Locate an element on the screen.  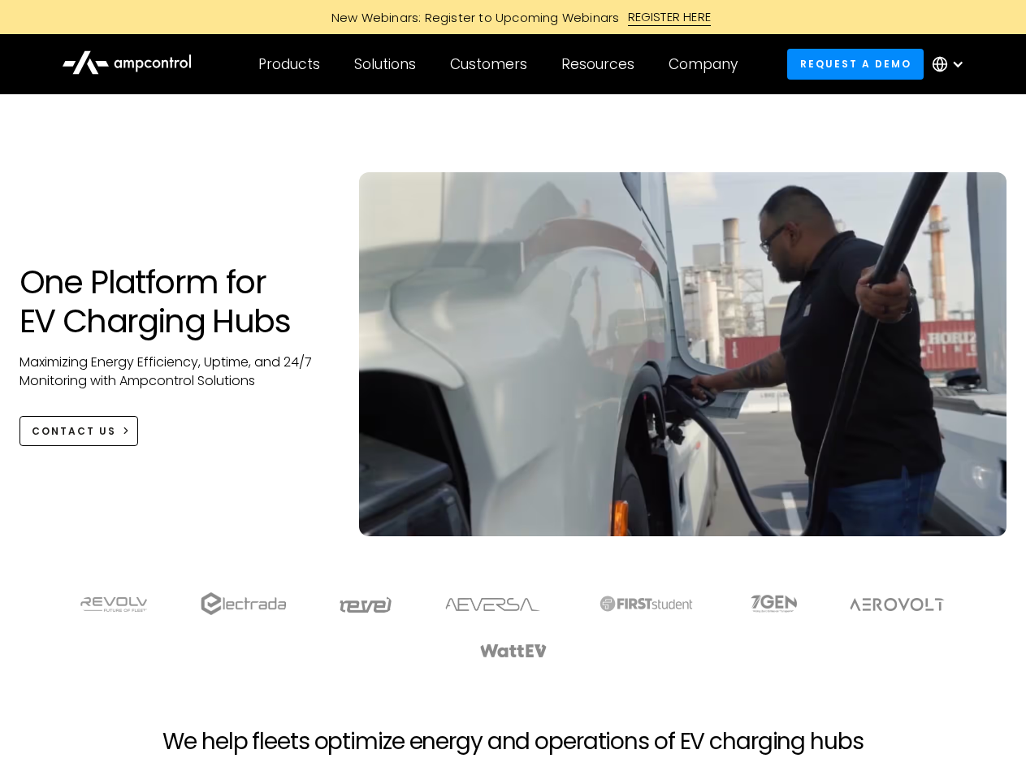
a: New Webinars: Register to Upcoming WebinarsREGISTER HERE is located at coordinates (513, 17).